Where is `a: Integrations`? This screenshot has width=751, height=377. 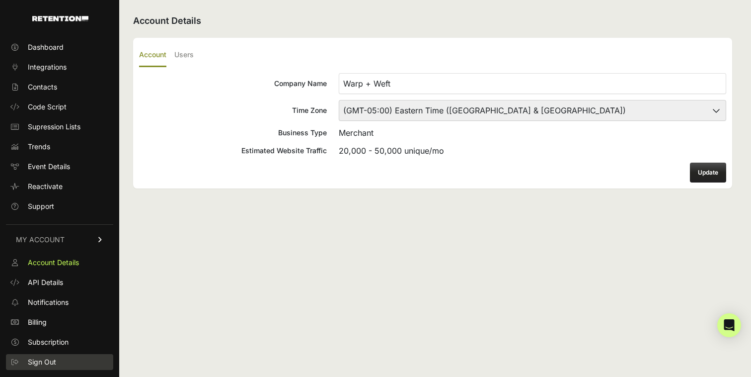
a: Integrations is located at coordinates (60, 67).